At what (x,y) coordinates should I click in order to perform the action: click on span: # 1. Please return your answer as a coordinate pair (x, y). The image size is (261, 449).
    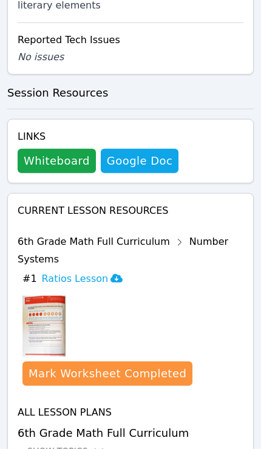
    Looking at the image, I should click on (30, 279).